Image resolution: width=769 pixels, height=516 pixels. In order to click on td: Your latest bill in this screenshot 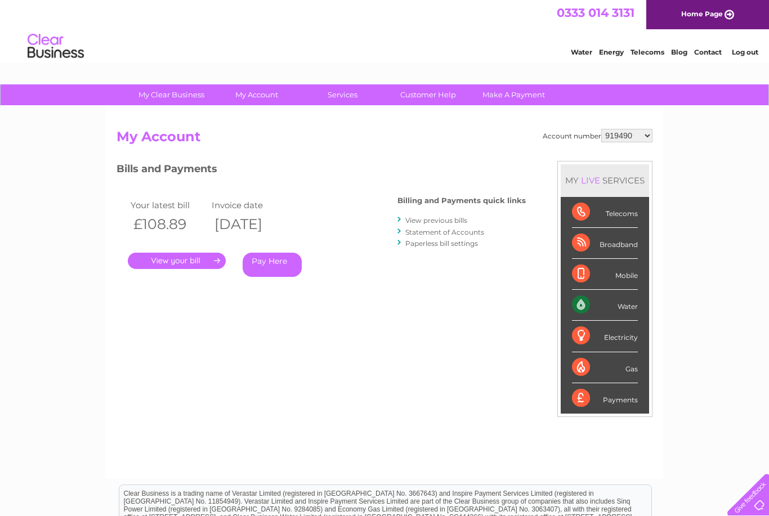, I will do `click(168, 205)`.